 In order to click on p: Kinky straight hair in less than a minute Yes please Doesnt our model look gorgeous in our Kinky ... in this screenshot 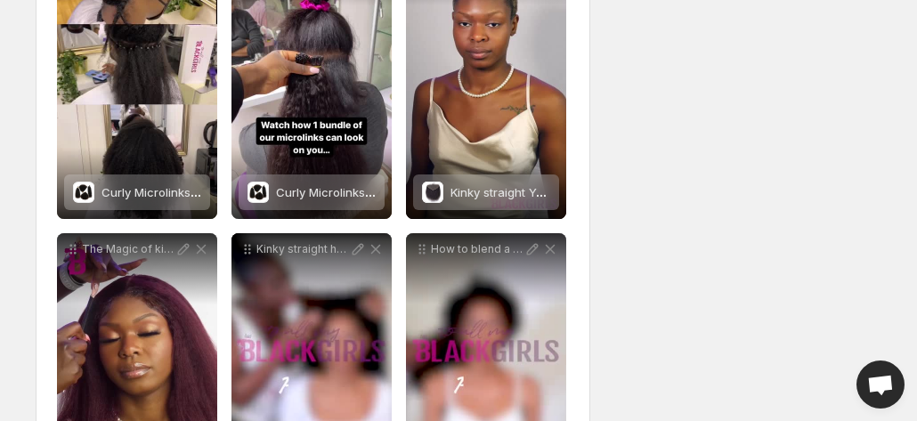, I will do `click(303, 249)`.